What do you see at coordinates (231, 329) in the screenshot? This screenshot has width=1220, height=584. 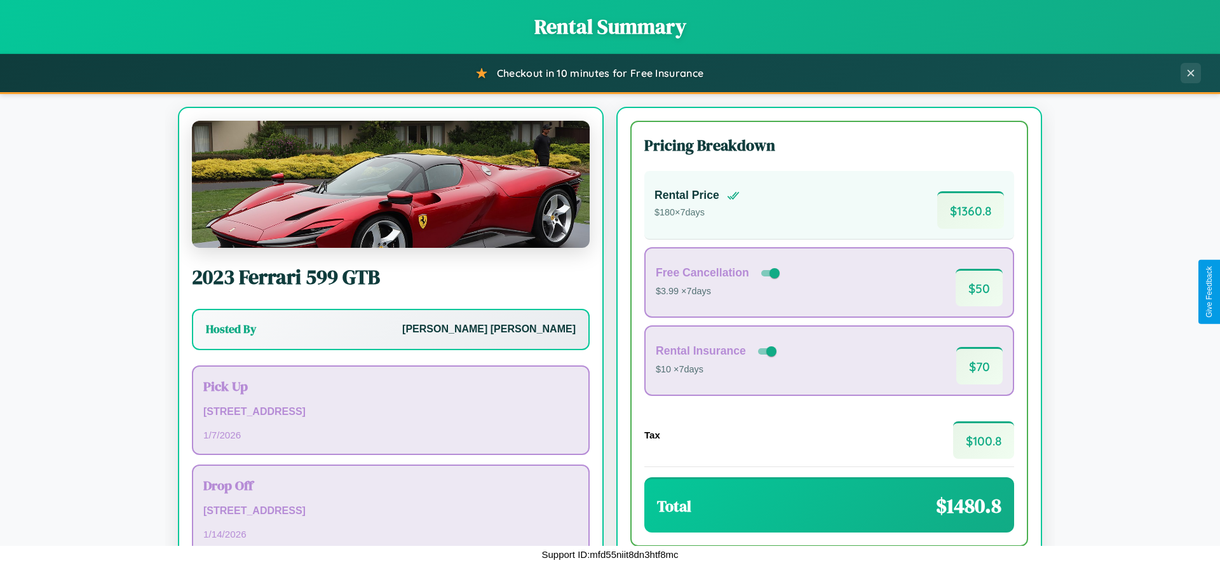 I see `h3: Hosted By` at bounding box center [231, 329].